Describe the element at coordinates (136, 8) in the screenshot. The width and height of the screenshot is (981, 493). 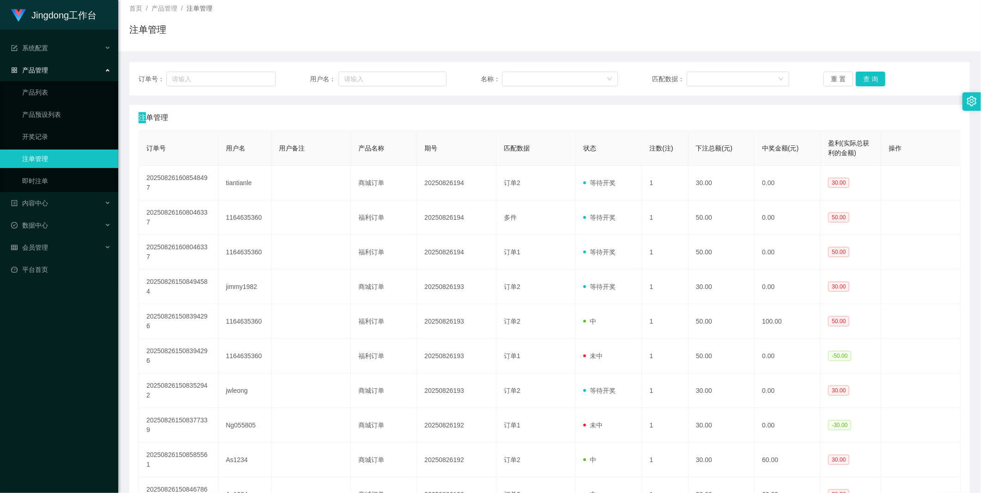
I see `span: 首页` at that location.